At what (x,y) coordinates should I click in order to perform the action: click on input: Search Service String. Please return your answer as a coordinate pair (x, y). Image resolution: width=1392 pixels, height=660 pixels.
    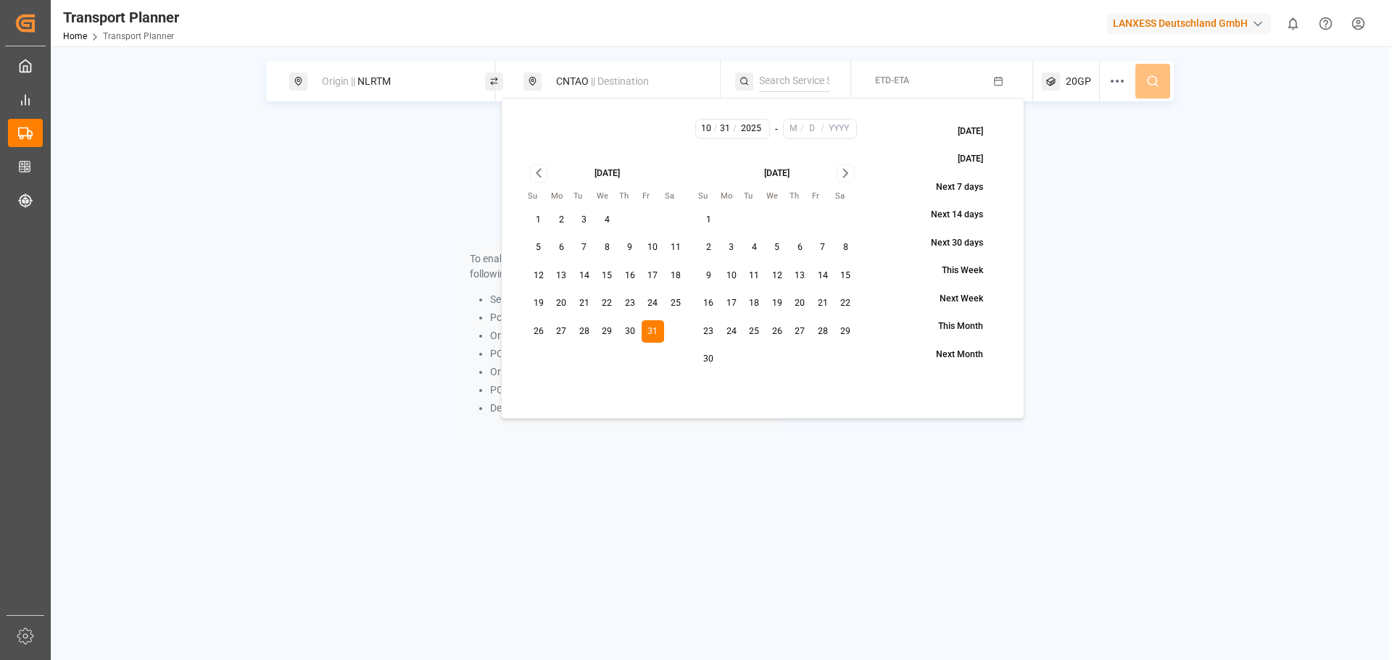
    Looking at the image, I should click on (794, 81).